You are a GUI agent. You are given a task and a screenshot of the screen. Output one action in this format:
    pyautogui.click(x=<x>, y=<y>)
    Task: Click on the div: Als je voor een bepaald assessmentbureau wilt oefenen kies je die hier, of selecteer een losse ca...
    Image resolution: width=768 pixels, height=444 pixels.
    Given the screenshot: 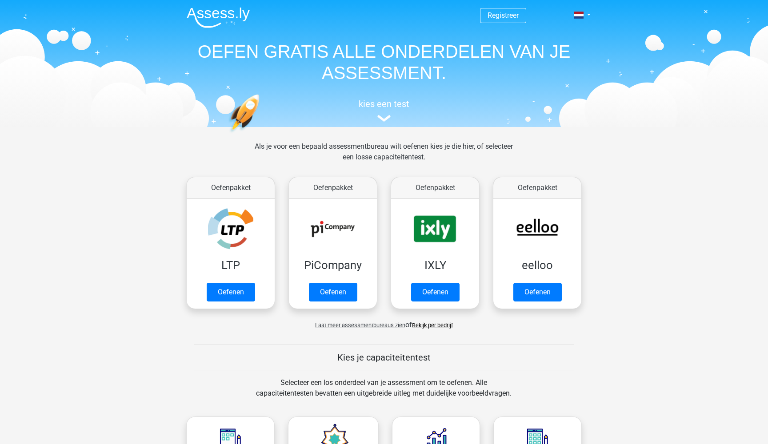 What is the action you would take?
    pyautogui.click(x=383, y=157)
    